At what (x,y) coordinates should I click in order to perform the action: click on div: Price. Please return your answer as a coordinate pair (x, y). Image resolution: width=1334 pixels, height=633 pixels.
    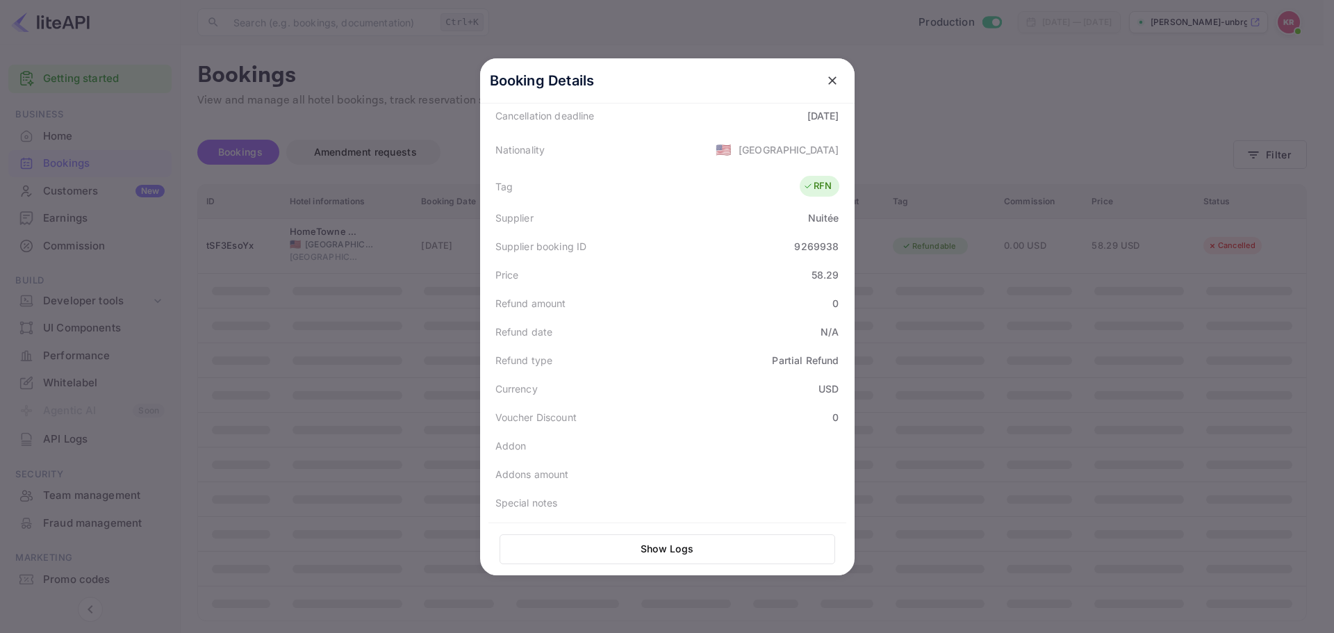
    Looking at the image, I should click on (507, 274).